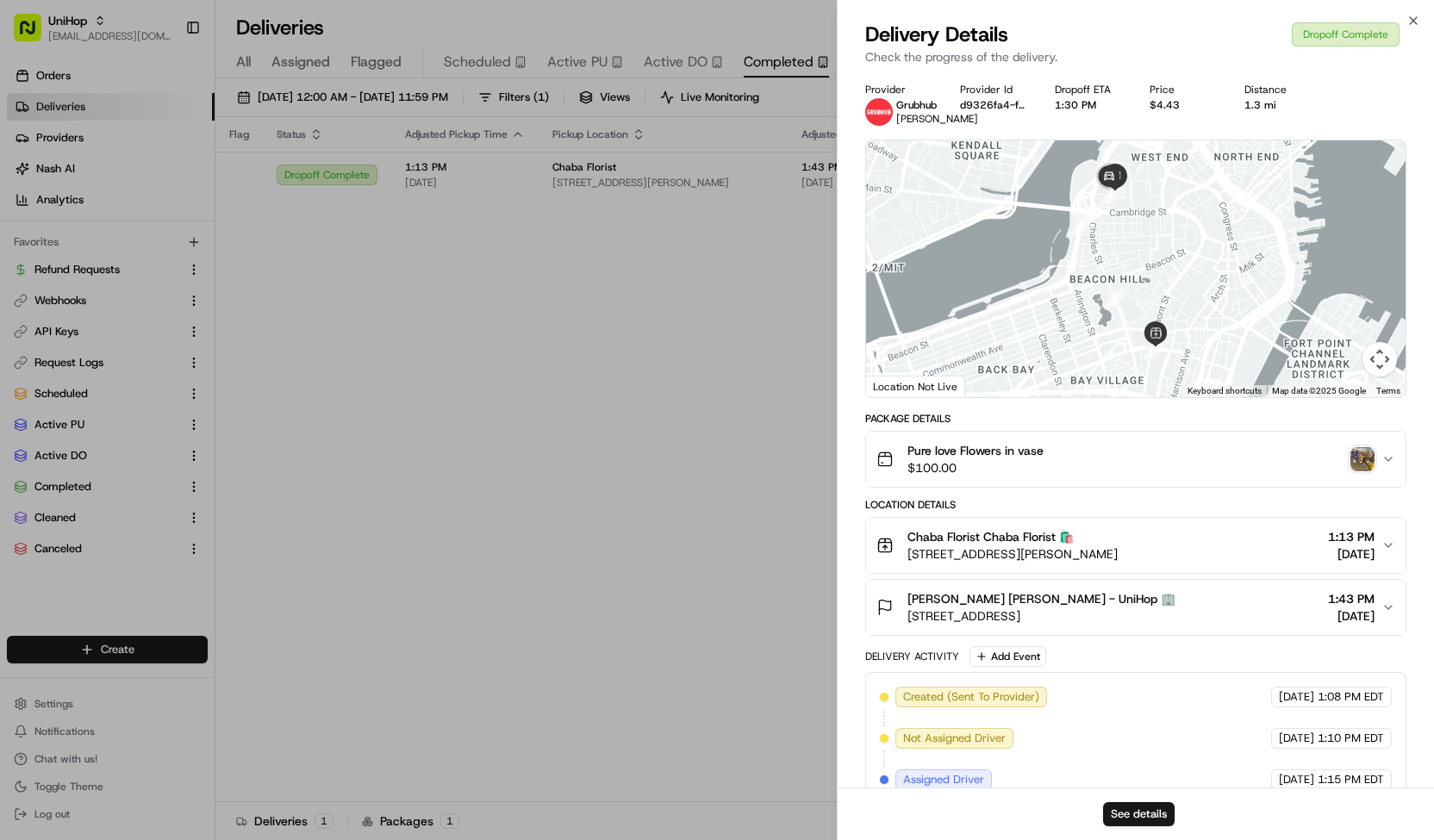 The image size is (1434, 840). What do you see at coordinates (1136, 57) in the screenshot?
I see `p: Check the progress of the delivery.` at bounding box center [1136, 57].